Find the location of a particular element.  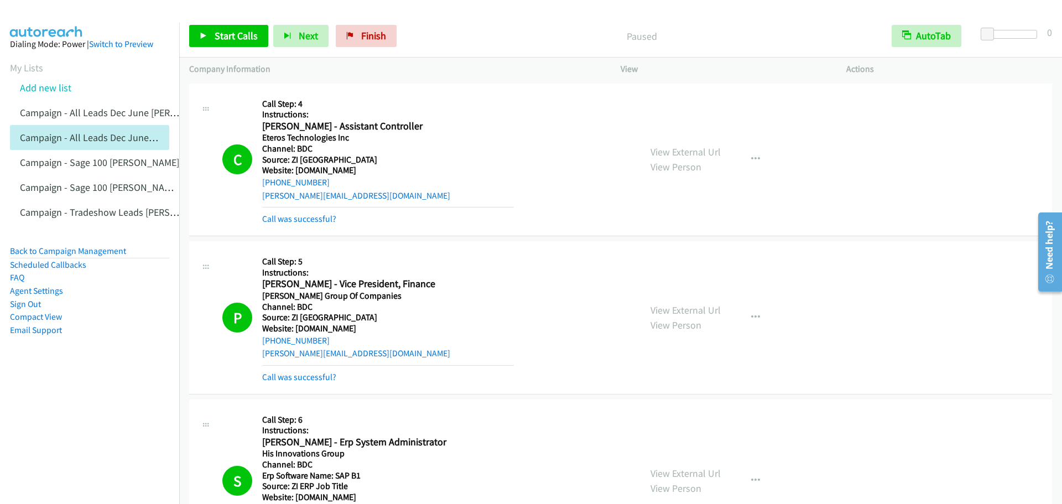

span: Finish is located at coordinates (373, 35).